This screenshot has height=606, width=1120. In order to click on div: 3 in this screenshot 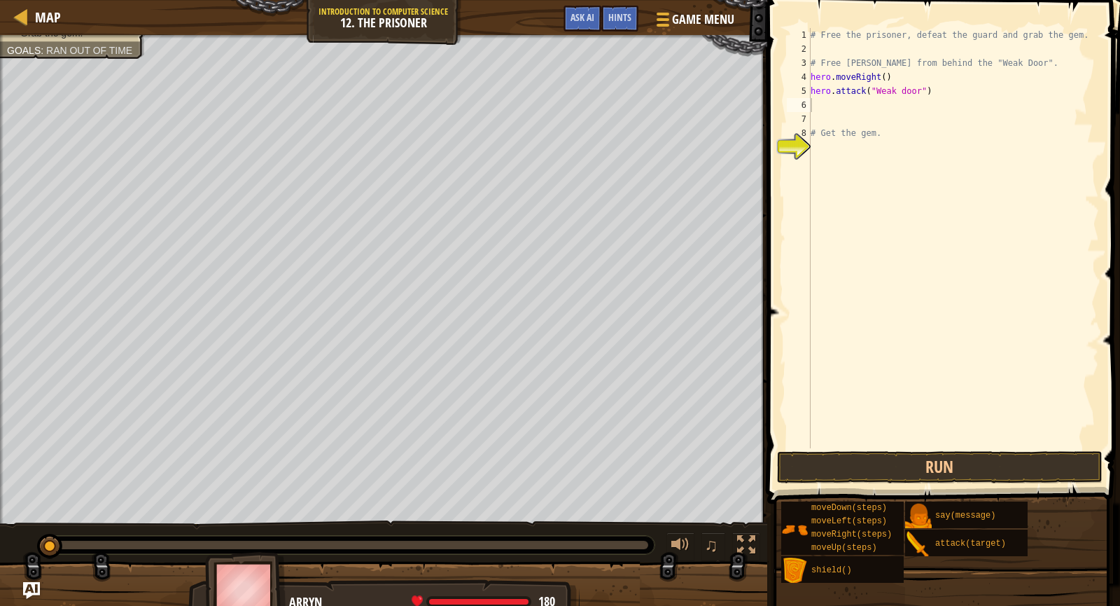, I will do `click(799, 63)`.